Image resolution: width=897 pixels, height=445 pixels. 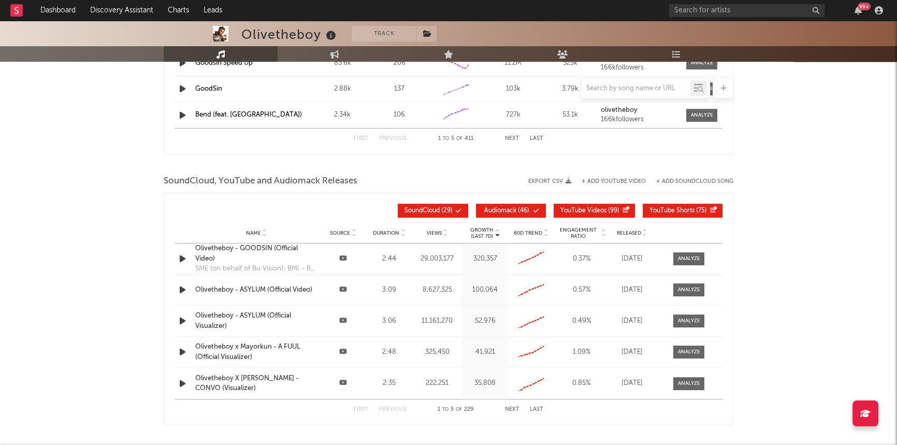 I want to click on span: YouTube Shorts, so click(x=672, y=211).